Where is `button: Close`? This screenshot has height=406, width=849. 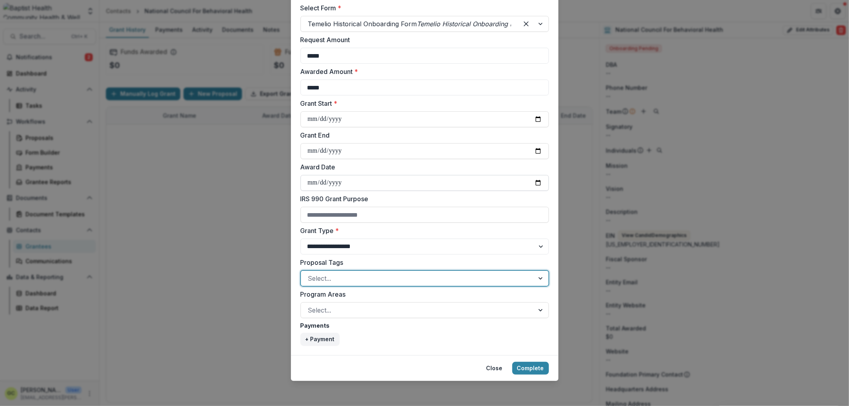
button: Close is located at coordinates (494, 368).